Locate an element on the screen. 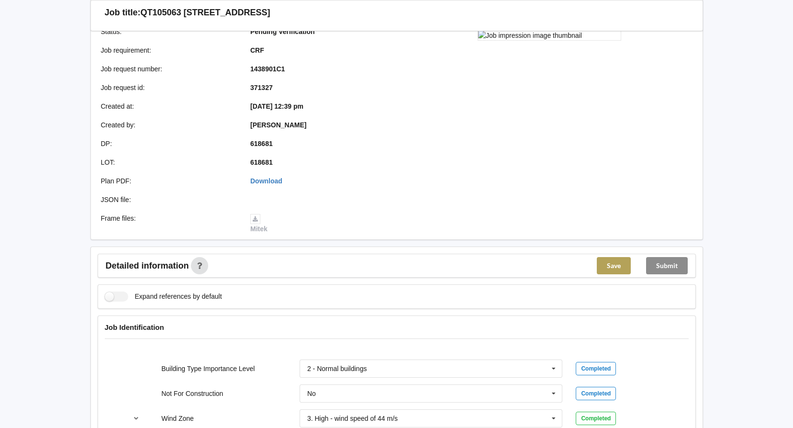 This screenshot has height=428, width=793. div: Job requirement : is located at coordinates (169, 50).